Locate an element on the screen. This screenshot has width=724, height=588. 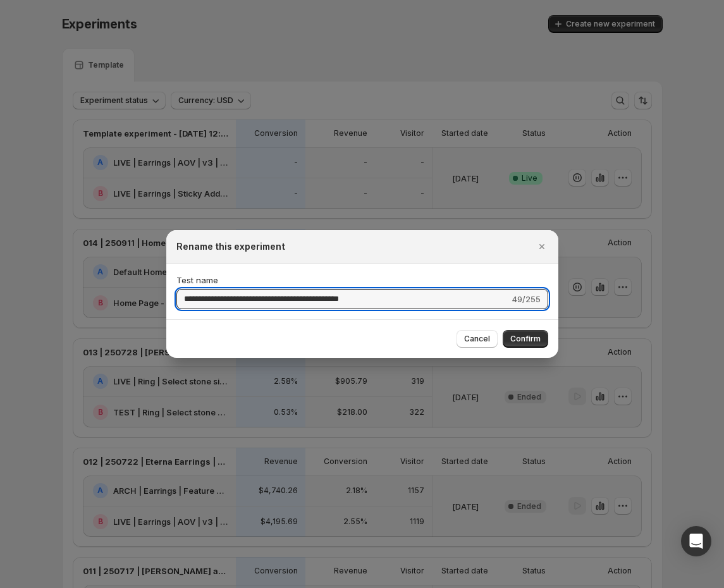
span: Test name is located at coordinates (197, 280).